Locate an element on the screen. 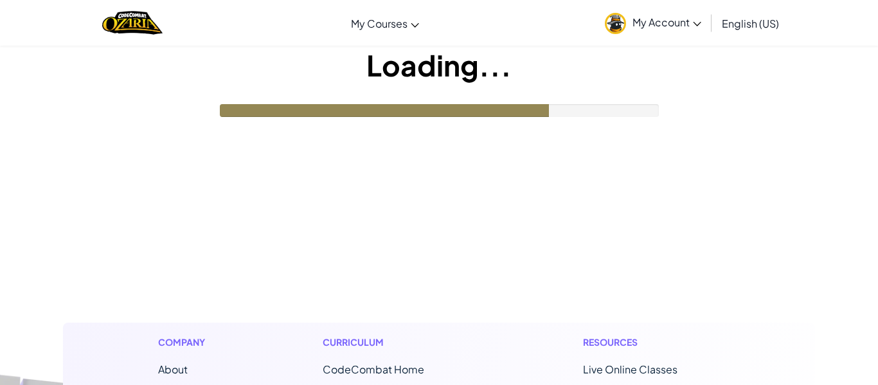  a: Live Online Classes is located at coordinates (630, 369).